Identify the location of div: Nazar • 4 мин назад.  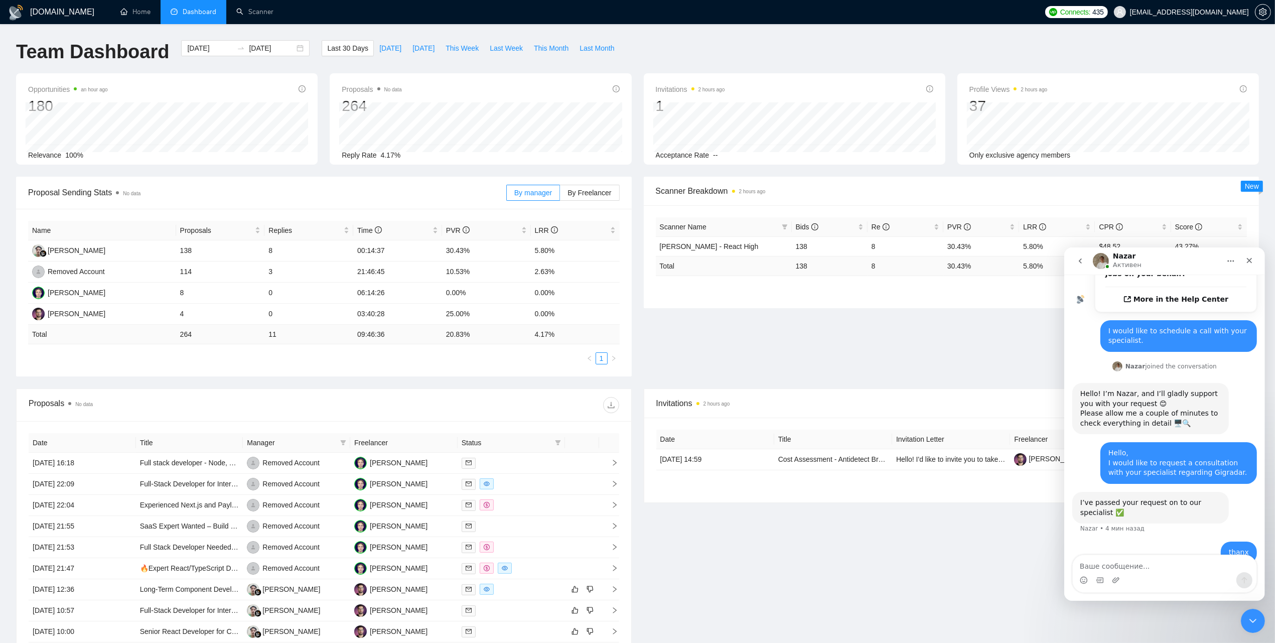
(48, 281).